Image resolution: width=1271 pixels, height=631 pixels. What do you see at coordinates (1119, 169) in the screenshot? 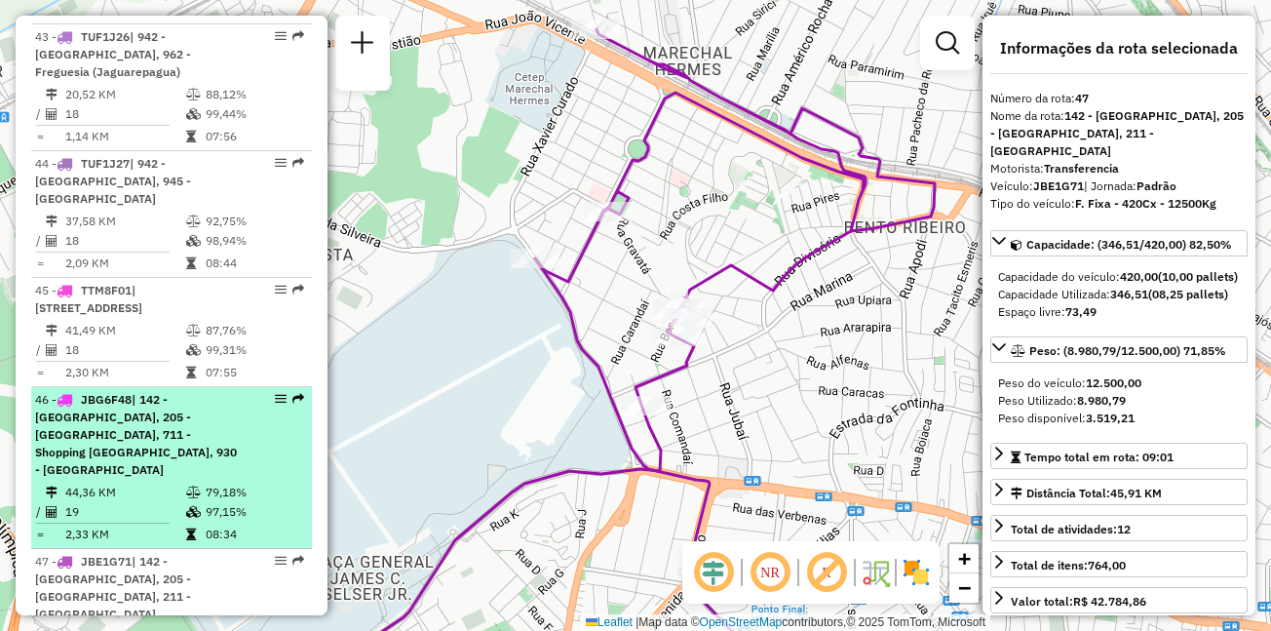
I see `div: Motorista:` at bounding box center [1119, 169].